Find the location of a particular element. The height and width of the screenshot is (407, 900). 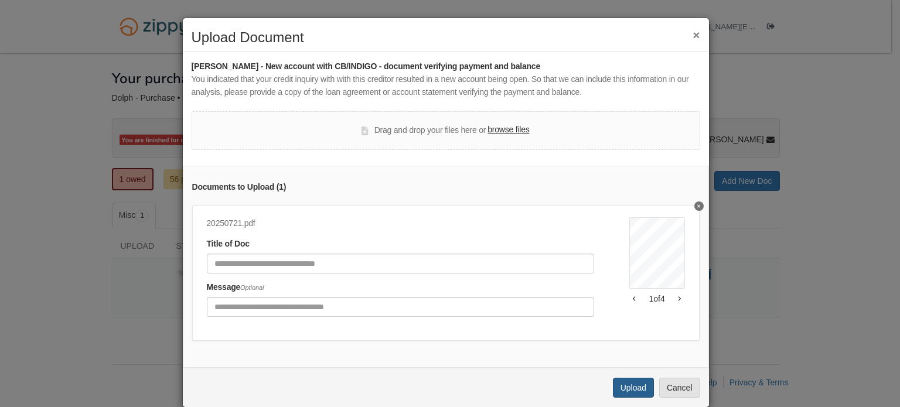

button: Cancel is located at coordinates (679, 388).